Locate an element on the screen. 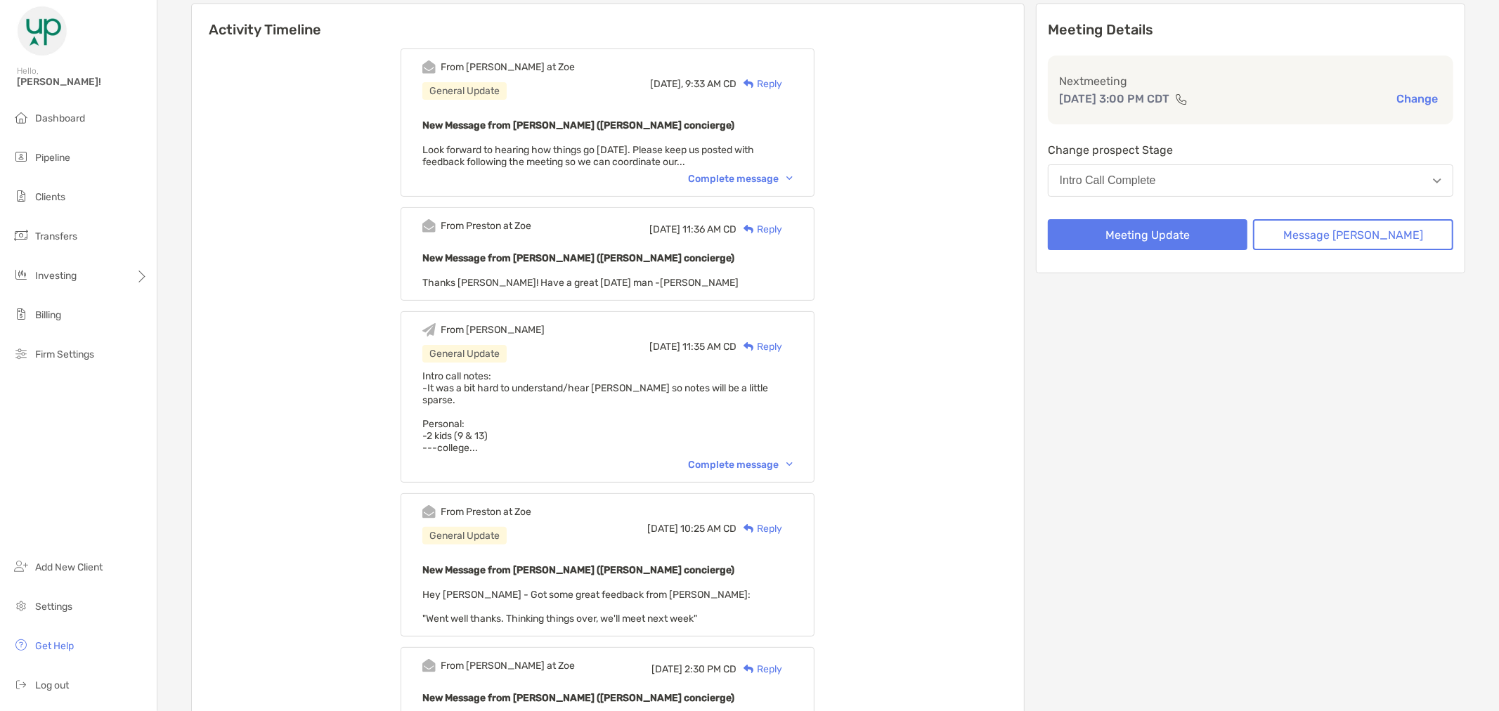 The height and width of the screenshot is (711, 1499). img: settings icon is located at coordinates (21, 606).